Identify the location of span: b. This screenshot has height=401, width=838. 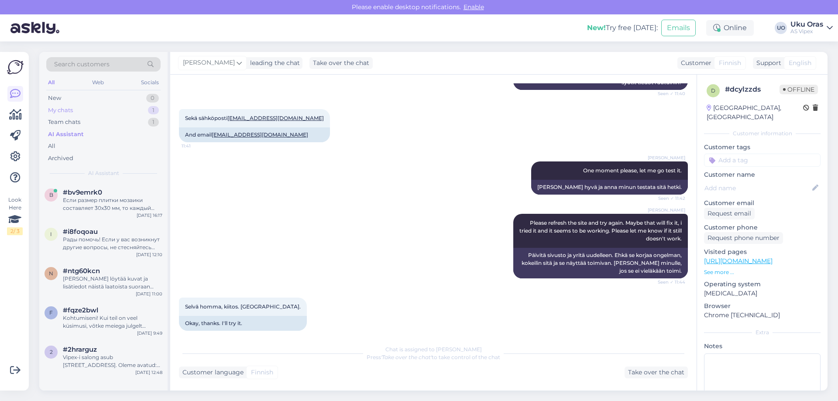
(51, 195).